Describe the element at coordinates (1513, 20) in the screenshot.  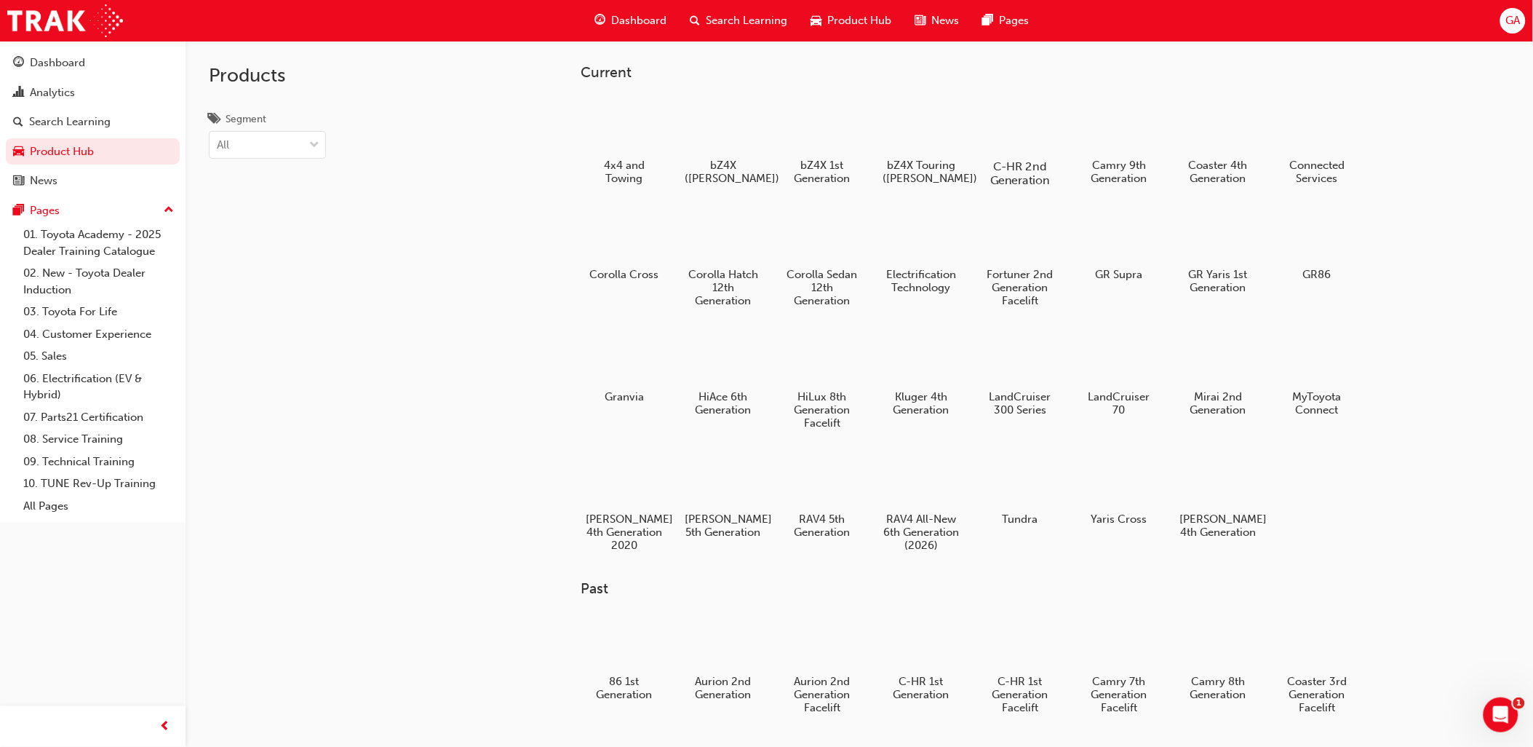
I see `span: GA` at that location.